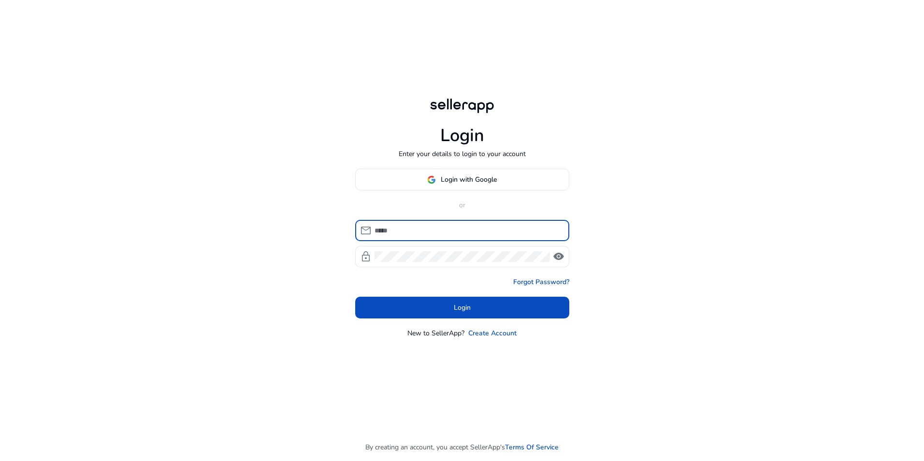 The image size is (924, 461). I want to click on img: google-logo.svg, so click(431, 180).